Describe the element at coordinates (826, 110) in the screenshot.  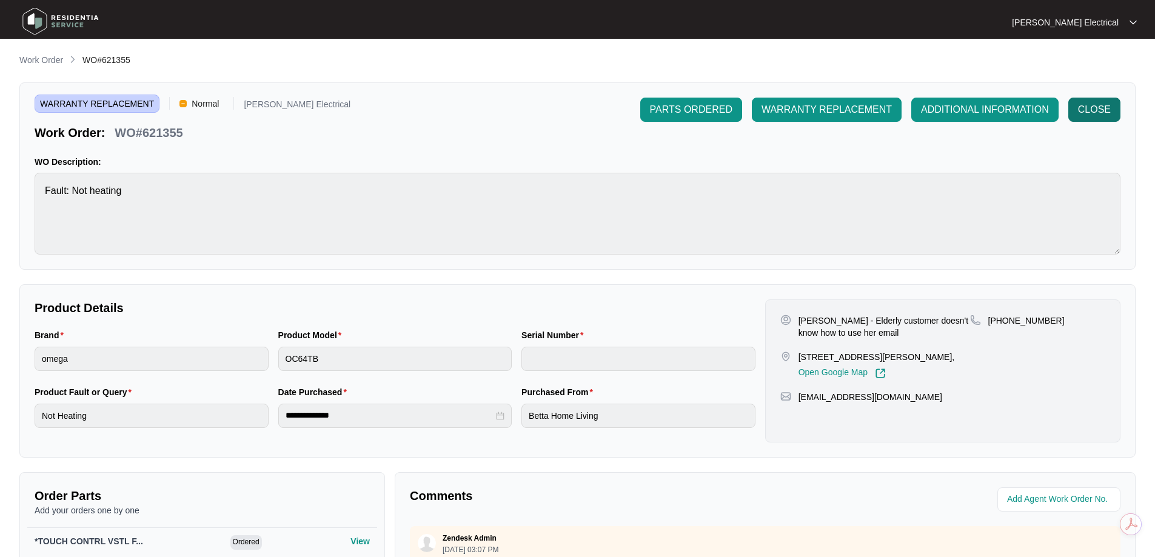
I see `button: WARRANTY REPLACEMENT` at that location.